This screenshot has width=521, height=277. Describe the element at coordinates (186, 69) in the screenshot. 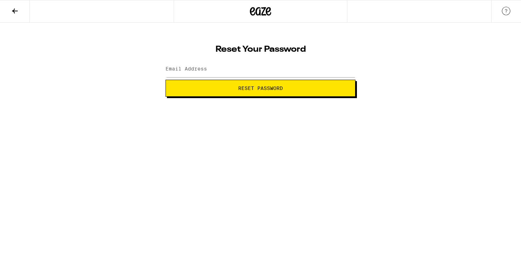

I see `label: Email Address` at that location.